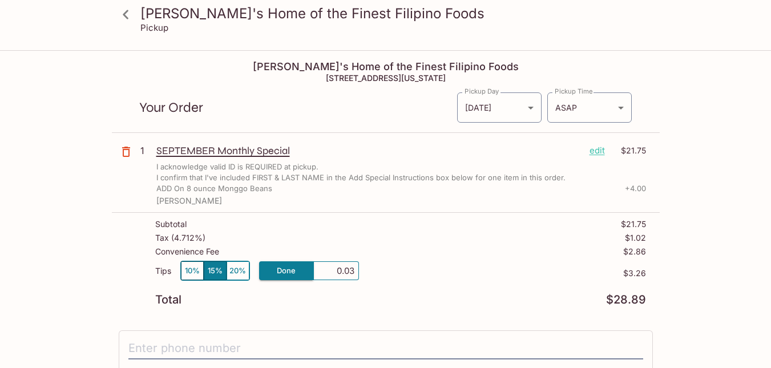  Describe the element at coordinates (368, 151) in the screenshot. I see `p: SEPTEMBER Monthly Special` at that location.